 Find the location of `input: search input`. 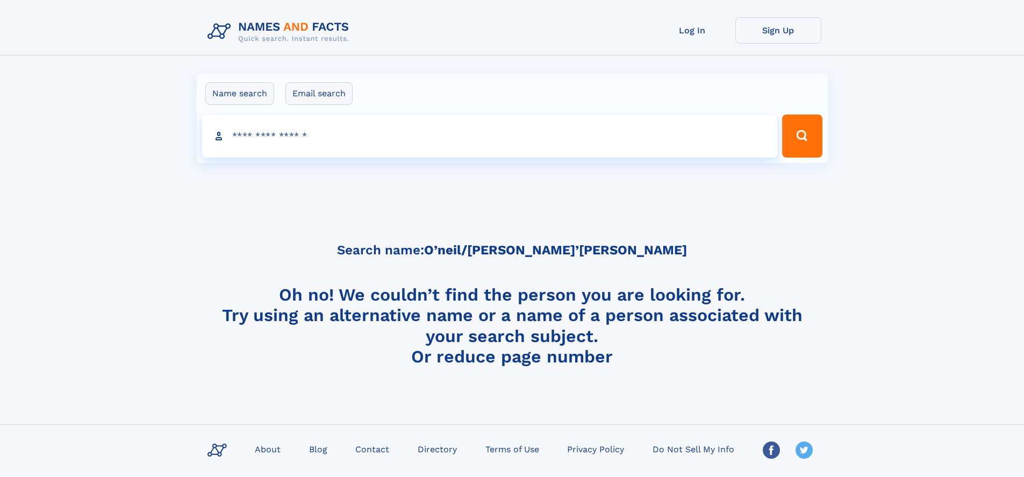

input: search input is located at coordinates (489, 136).